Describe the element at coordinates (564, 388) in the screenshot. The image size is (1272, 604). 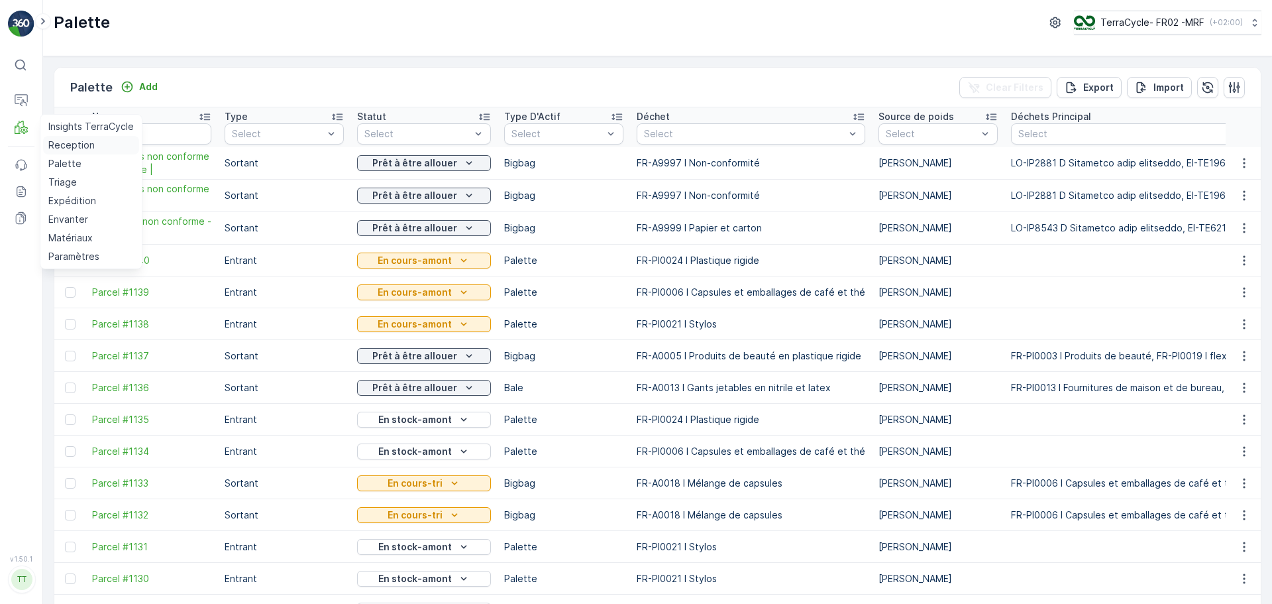
I see `p: Bale` at that location.